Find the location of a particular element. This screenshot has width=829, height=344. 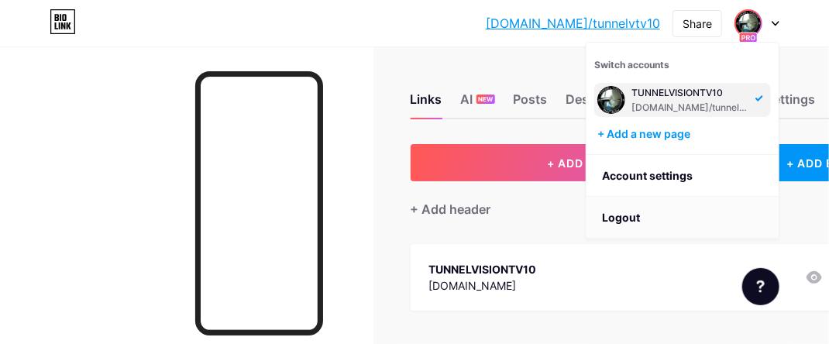

div: Design is located at coordinates (587, 104).